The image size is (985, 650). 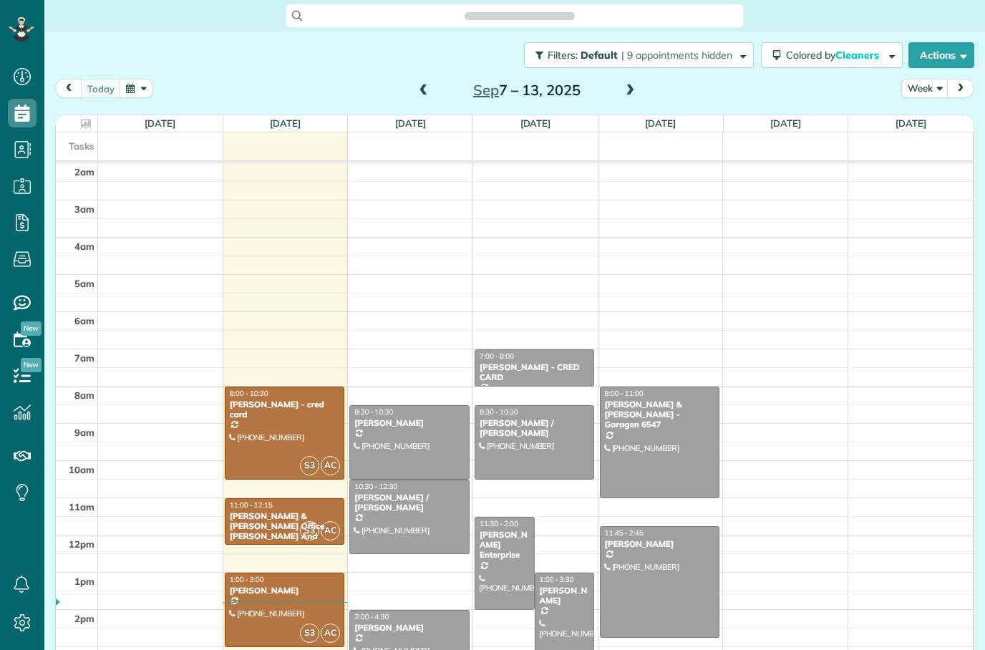 I want to click on span: 2:00 - 4:30, so click(x=372, y=616).